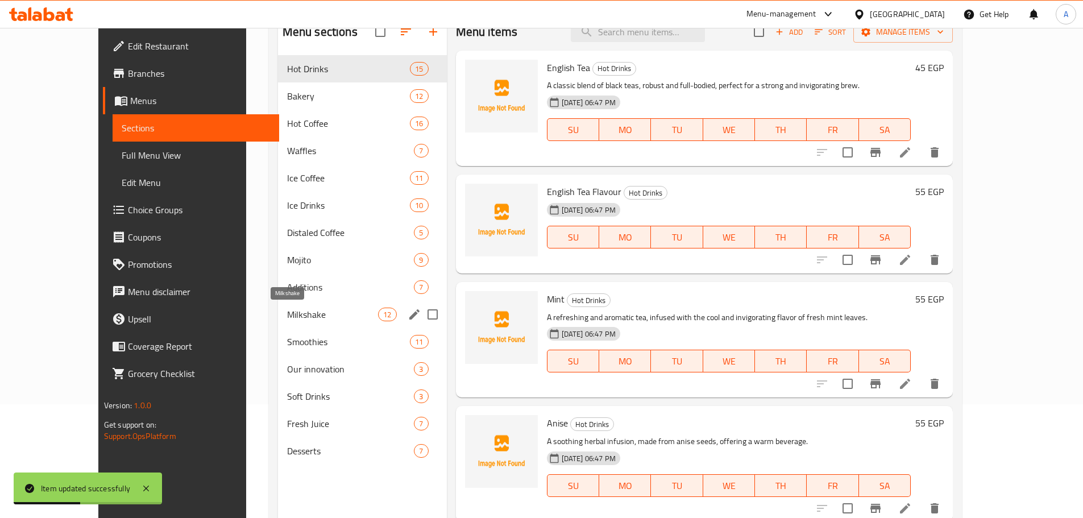 This screenshot has width=1083, height=518. Describe the element at coordinates (140, 436) in the screenshot. I see `a: Support.OpsPlatform` at that location.